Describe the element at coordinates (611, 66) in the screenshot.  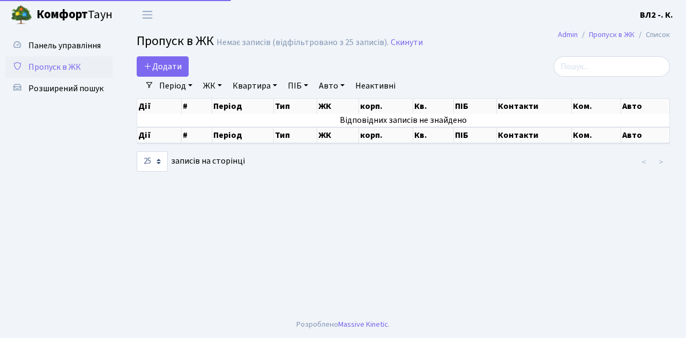
I see `input: Пошук...` at that location.